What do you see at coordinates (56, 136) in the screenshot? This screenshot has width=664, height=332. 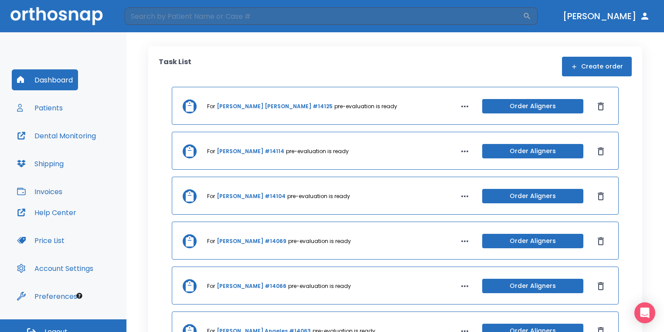 I see `button: Dental Monitoring` at bounding box center [56, 136].